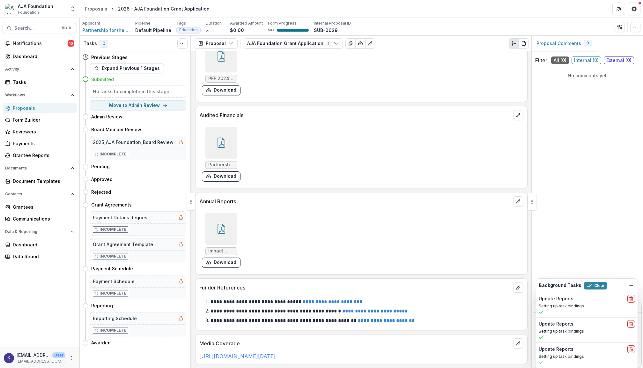 The width and height of the screenshot is (643, 368). What do you see at coordinates (40, 95) in the screenshot?
I see `button: Open Workflows` at bounding box center [40, 95].